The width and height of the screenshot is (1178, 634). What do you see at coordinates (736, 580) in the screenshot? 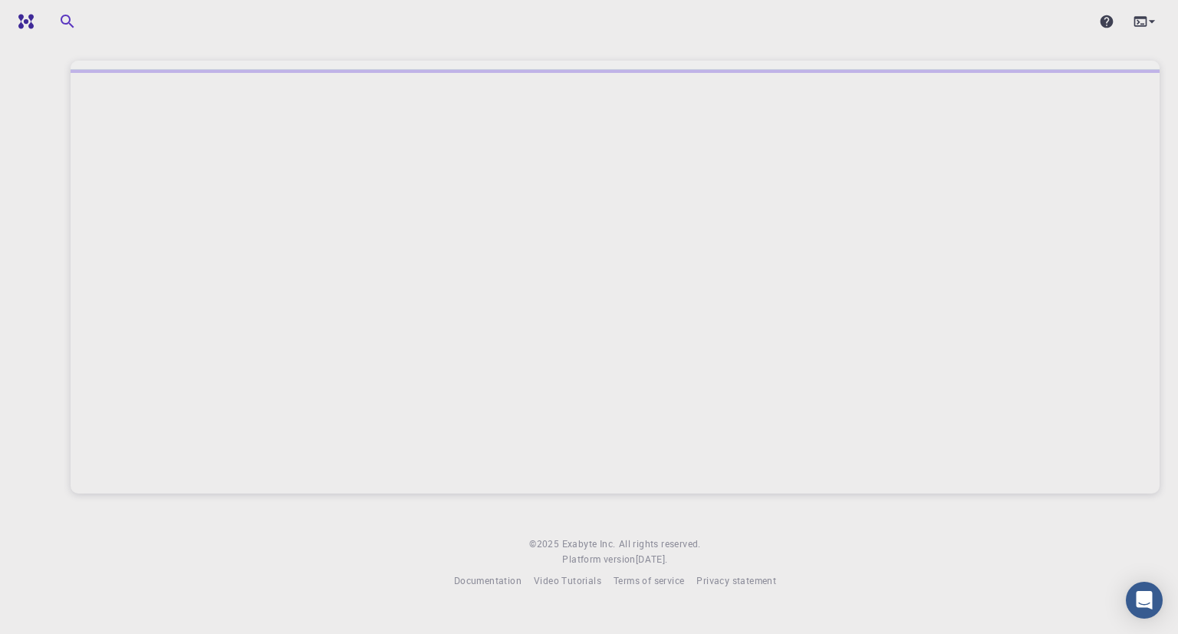
I see `span: Privacy statement` at bounding box center [736, 580].